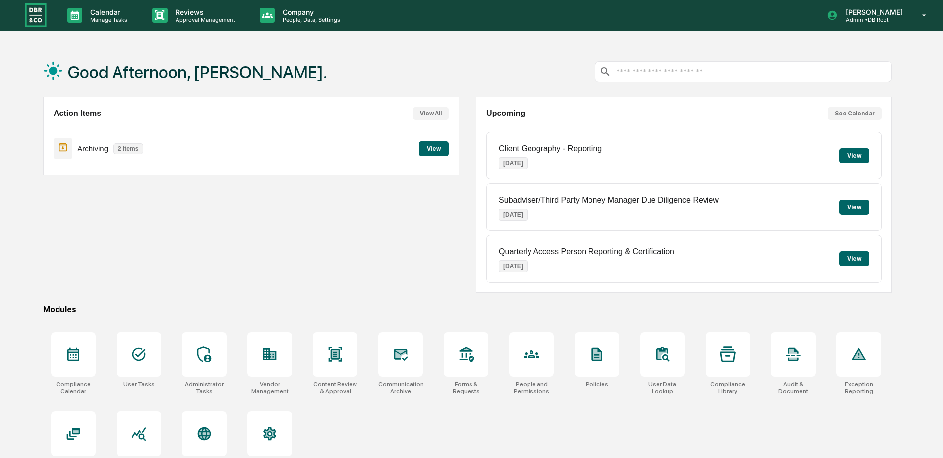 The width and height of the screenshot is (943, 458). I want to click on p: 2 items, so click(128, 149).